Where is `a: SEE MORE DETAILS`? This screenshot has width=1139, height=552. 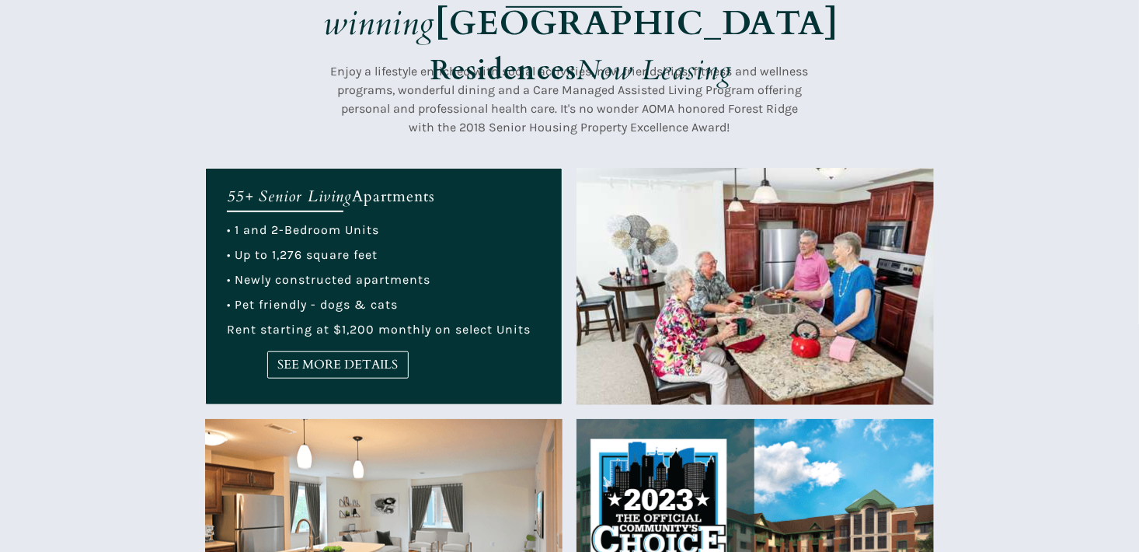
a: SEE MORE DETAILS is located at coordinates (338, 364).